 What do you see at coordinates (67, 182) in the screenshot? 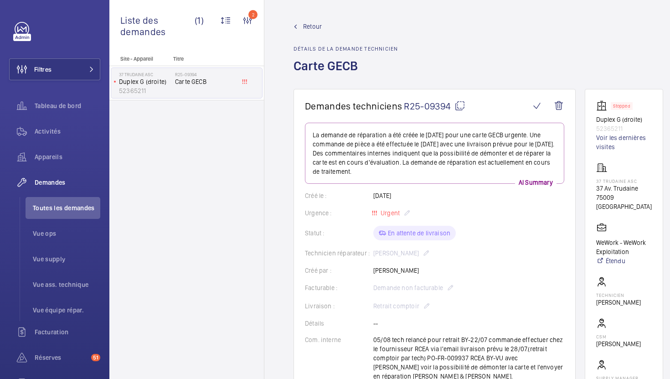
I see `span: Demandes` at bounding box center [67, 182].